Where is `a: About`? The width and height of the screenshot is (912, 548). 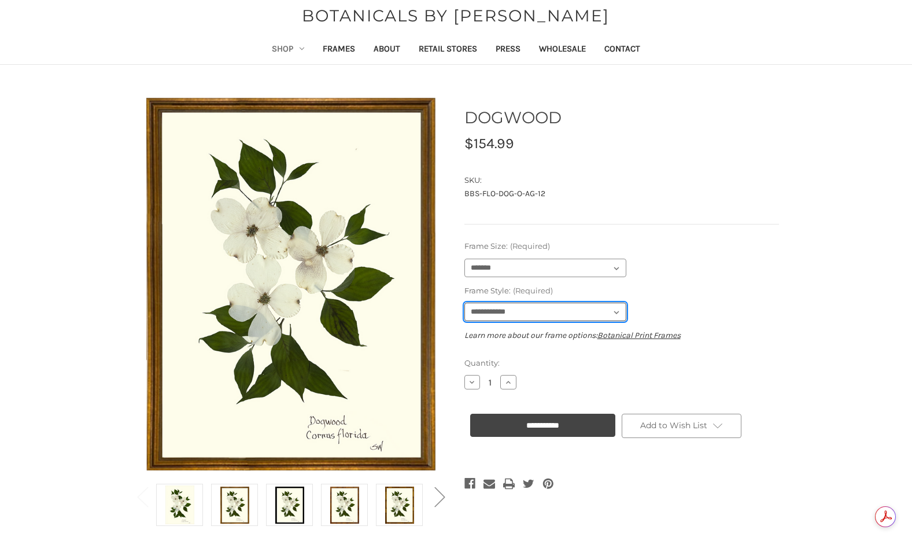
a: About is located at coordinates (387, 50).